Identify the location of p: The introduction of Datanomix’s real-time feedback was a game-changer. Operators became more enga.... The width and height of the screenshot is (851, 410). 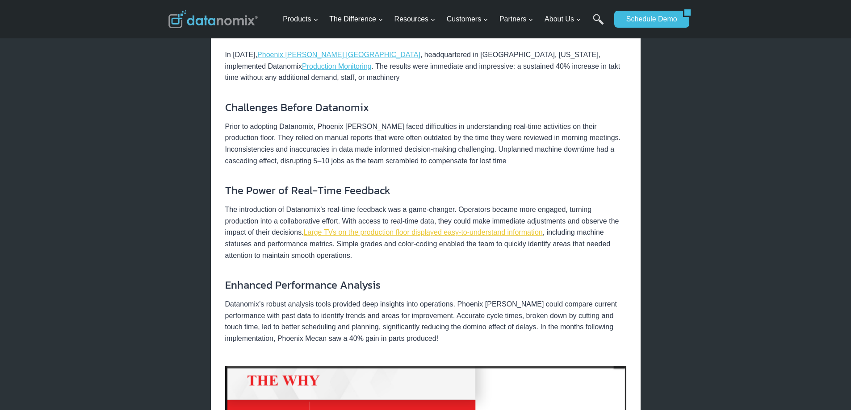
(426, 233).